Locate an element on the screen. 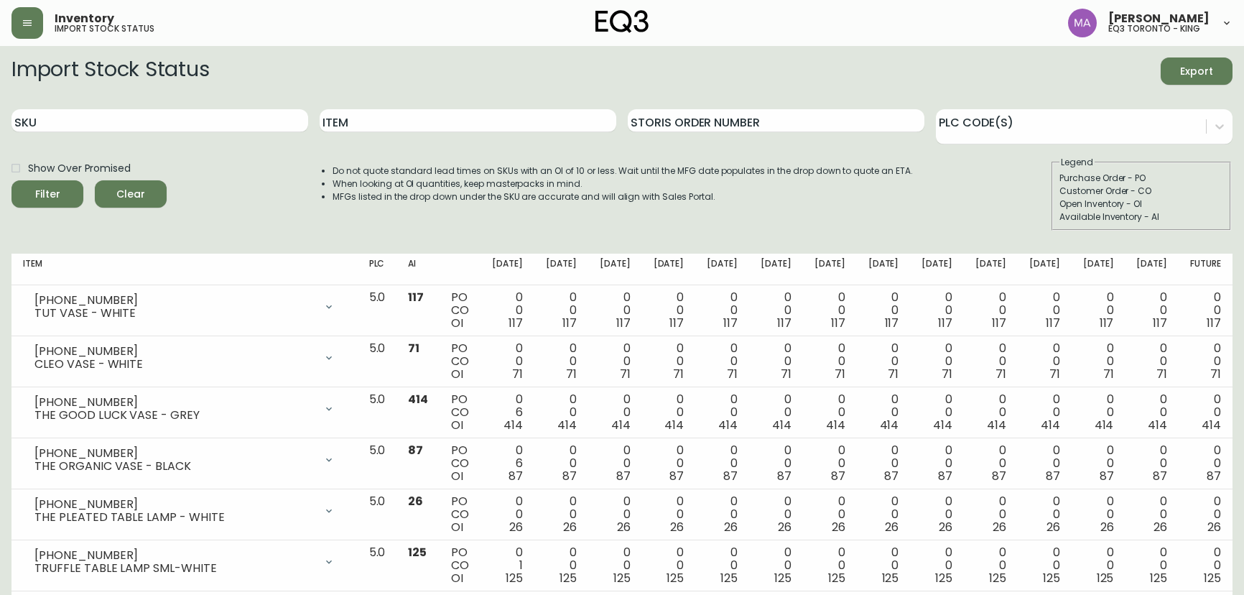 The height and width of the screenshot is (595, 1244). th: Future is located at coordinates (1206, 269).